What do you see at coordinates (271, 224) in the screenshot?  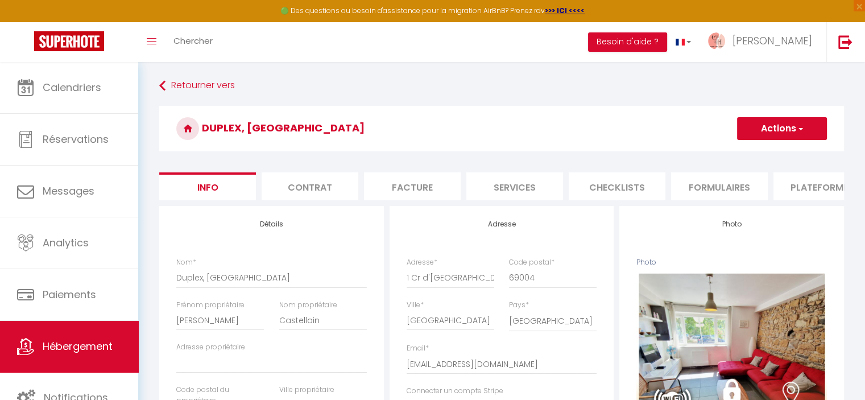 I see `h4: Détails` at bounding box center [271, 224].